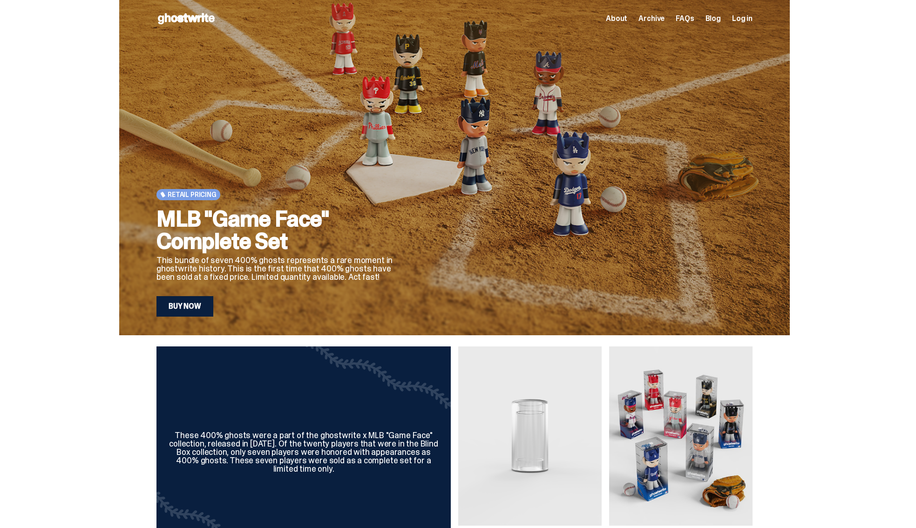 This screenshot has height=528, width=916. What do you see at coordinates (684, 19) in the screenshot?
I see `span: FAQs` at bounding box center [684, 19].